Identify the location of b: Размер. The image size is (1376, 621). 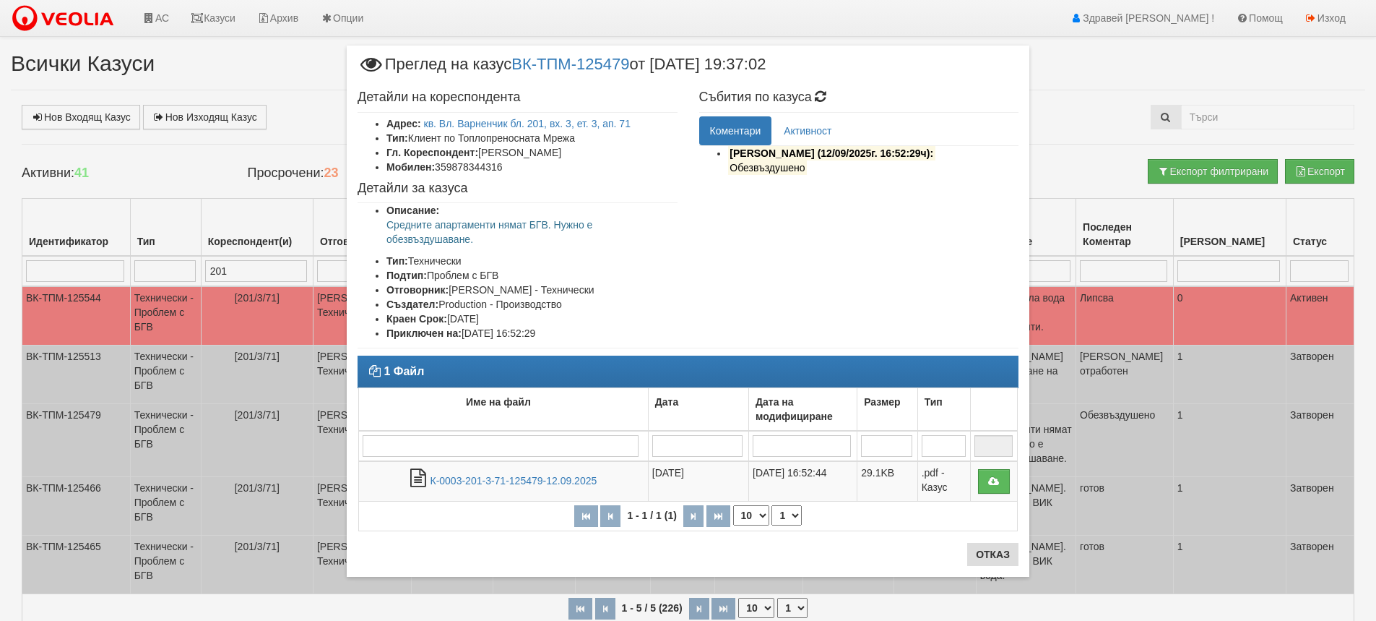
(882, 402).